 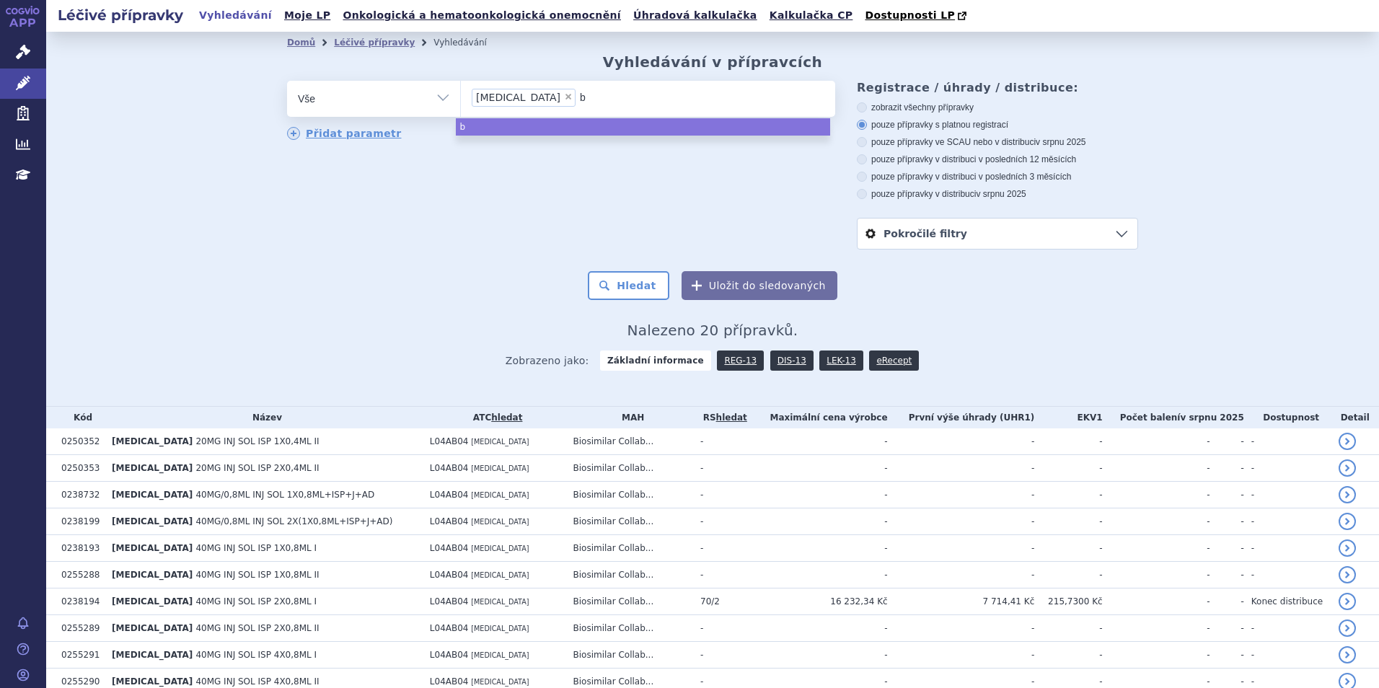 What do you see at coordinates (656, 361) in the screenshot?
I see `strong: Základní informace` at bounding box center [656, 361].